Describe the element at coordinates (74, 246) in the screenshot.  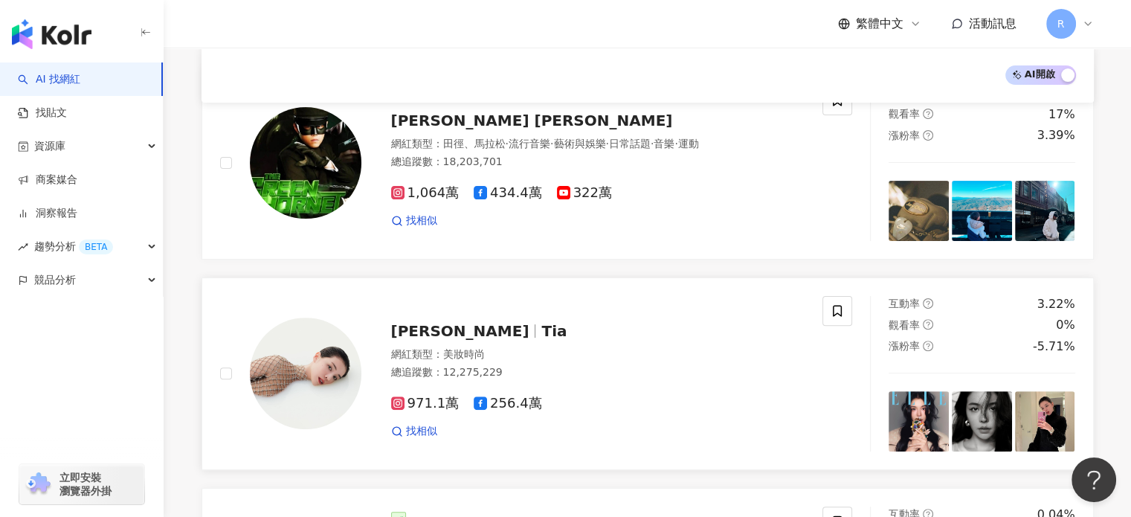
I see `span: 趨勢分析` at that location.